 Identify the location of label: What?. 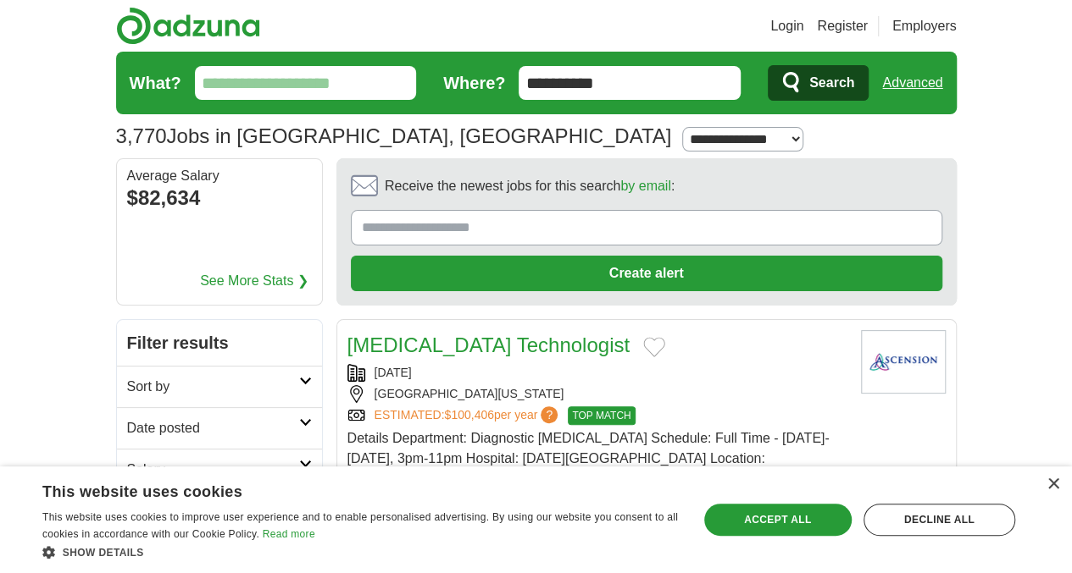
(155, 83).